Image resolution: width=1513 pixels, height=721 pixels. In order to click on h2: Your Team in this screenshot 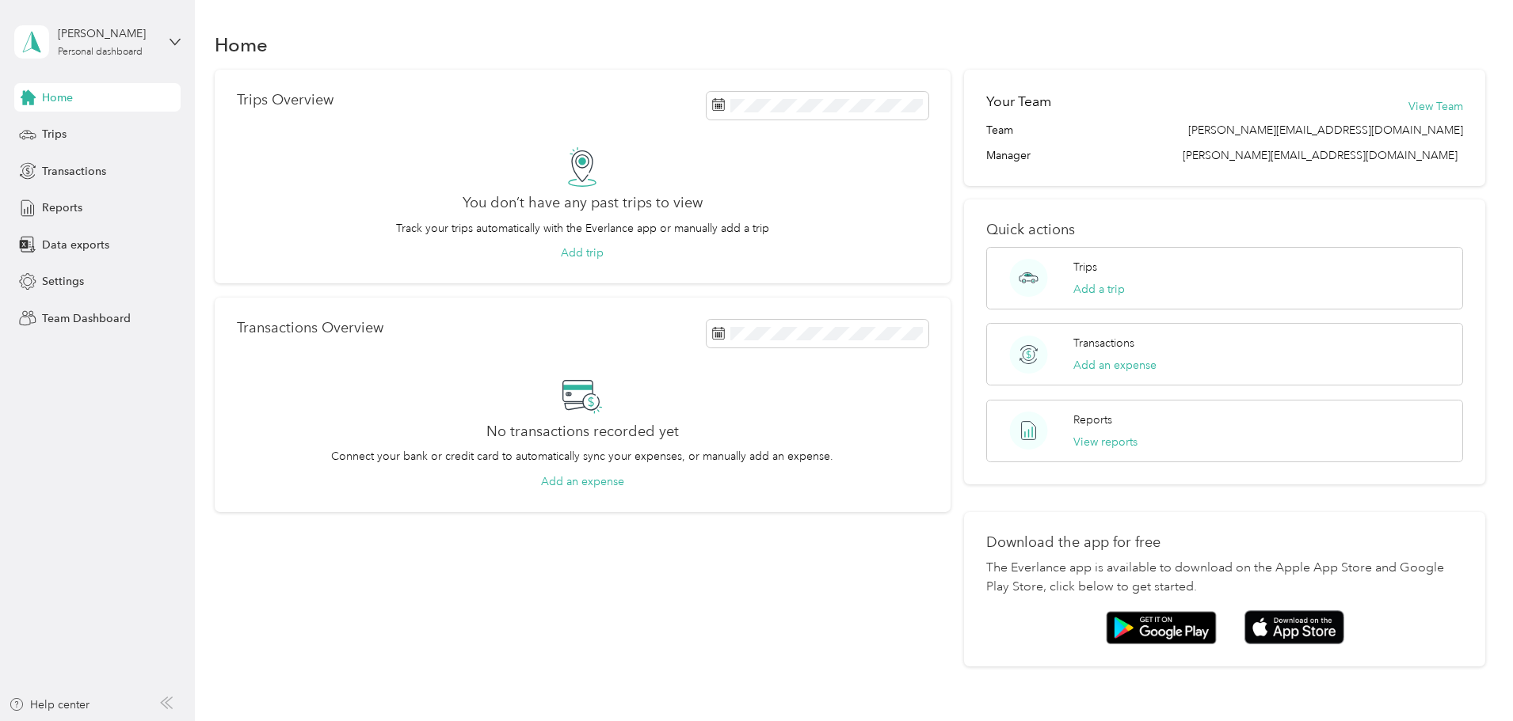, I will do `click(1018, 101)`.